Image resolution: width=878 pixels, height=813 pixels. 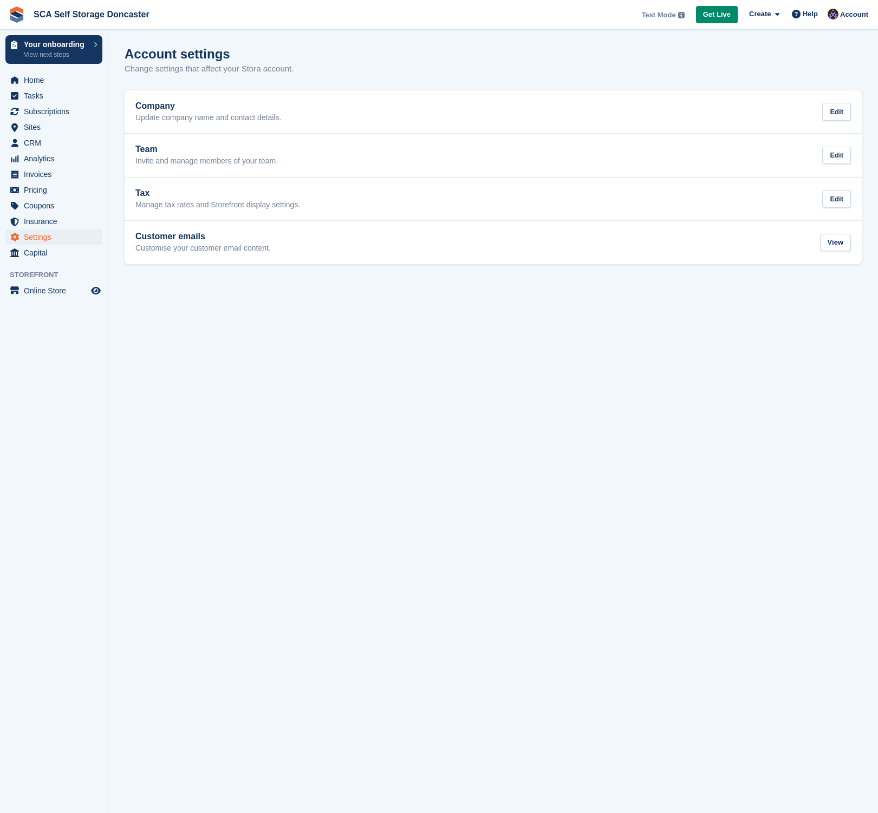 I want to click on span: Insurance, so click(x=56, y=221).